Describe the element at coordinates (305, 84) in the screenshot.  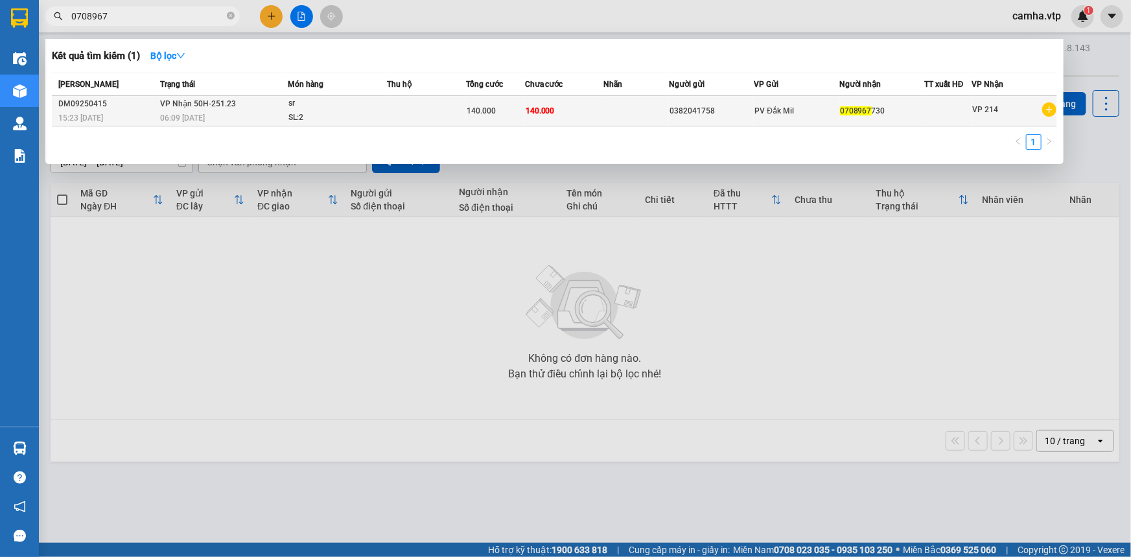
I see `span: Món hàng` at that location.